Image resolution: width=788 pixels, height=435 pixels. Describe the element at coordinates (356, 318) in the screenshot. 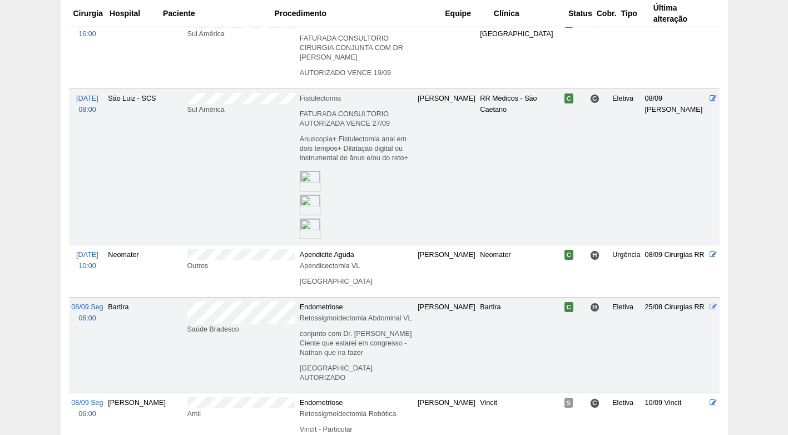

I see `div: Retossigmoidectomia Abdominal VL` at that location.